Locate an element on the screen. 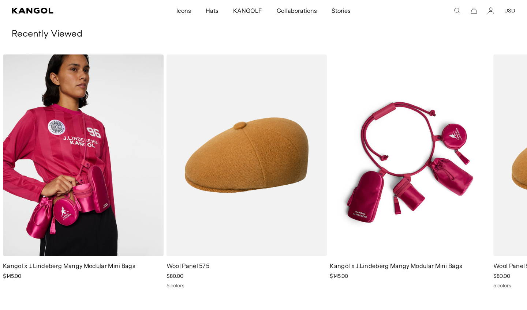 The image size is (527, 310). a: Wool Panel 575 is located at coordinates (188, 266).